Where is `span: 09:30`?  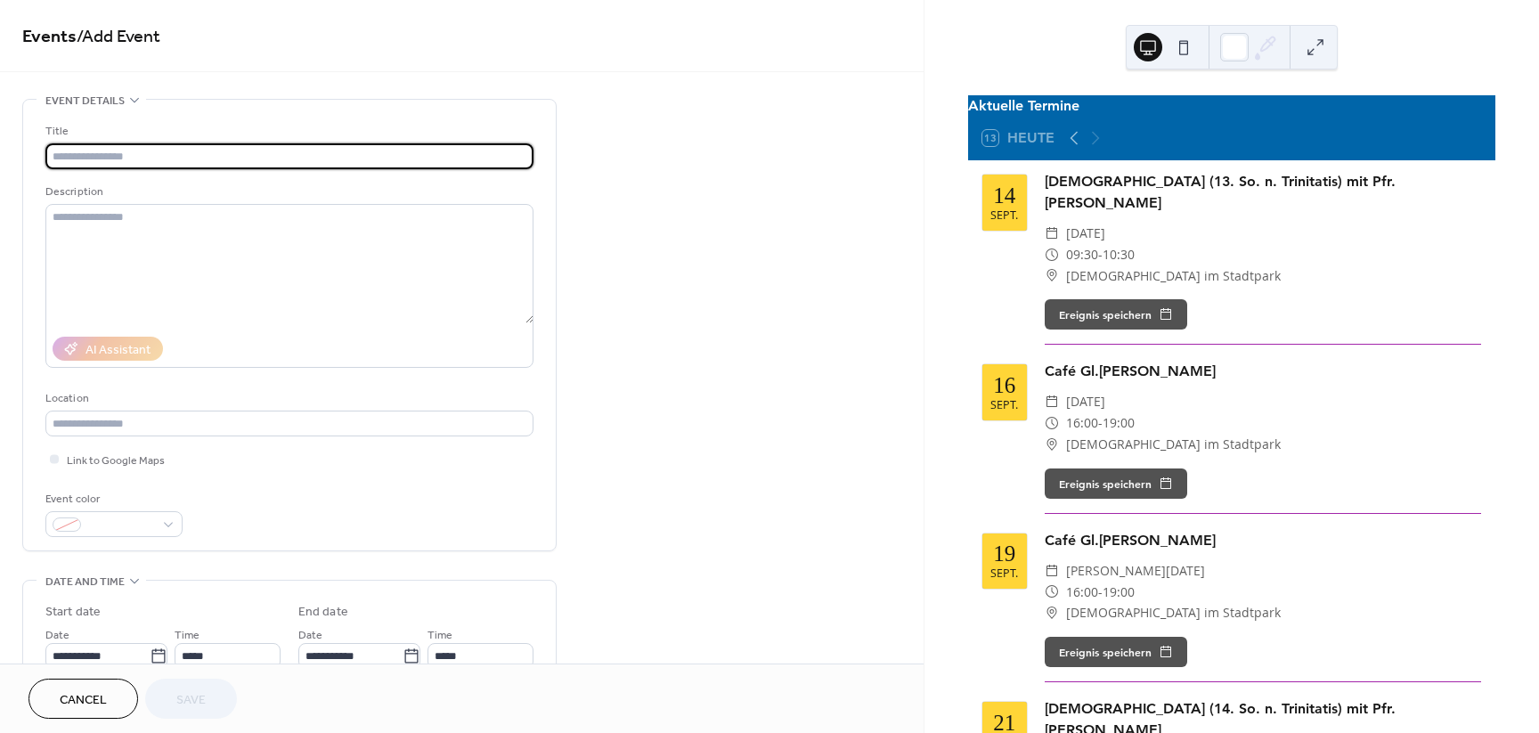 span: 09:30 is located at coordinates (1082, 255).